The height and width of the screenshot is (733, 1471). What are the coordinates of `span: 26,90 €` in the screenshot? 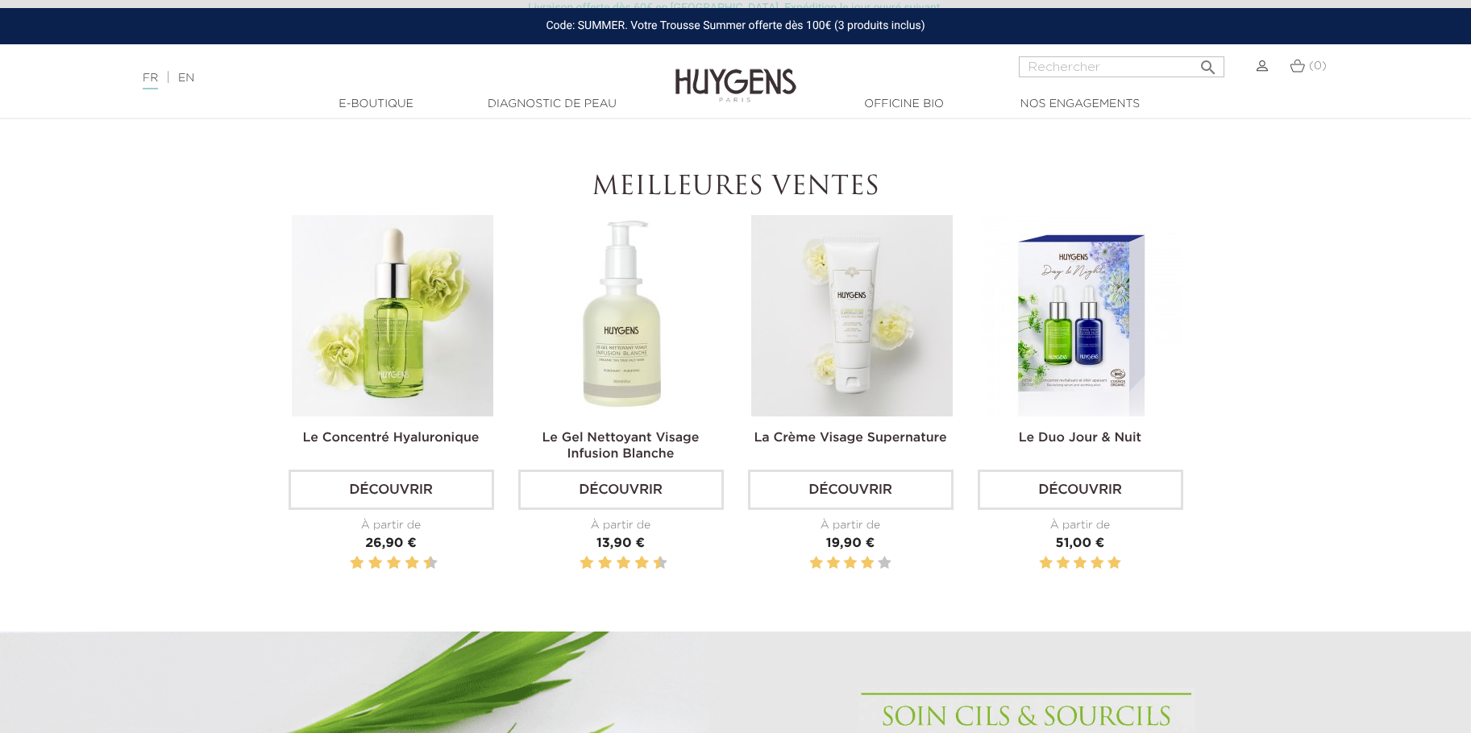 It's located at (391, 544).